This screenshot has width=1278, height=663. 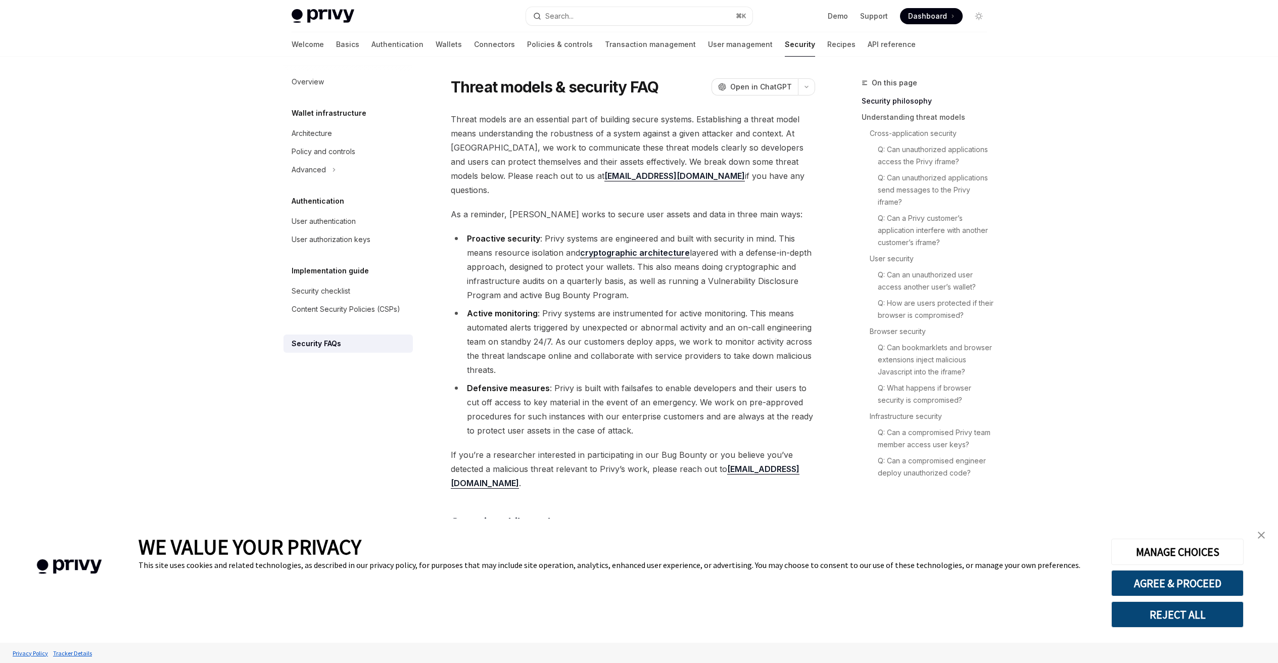 What do you see at coordinates (928, 101) in the screenshot?
I see `a: Security philosophy` at bounding box center [928, 101].